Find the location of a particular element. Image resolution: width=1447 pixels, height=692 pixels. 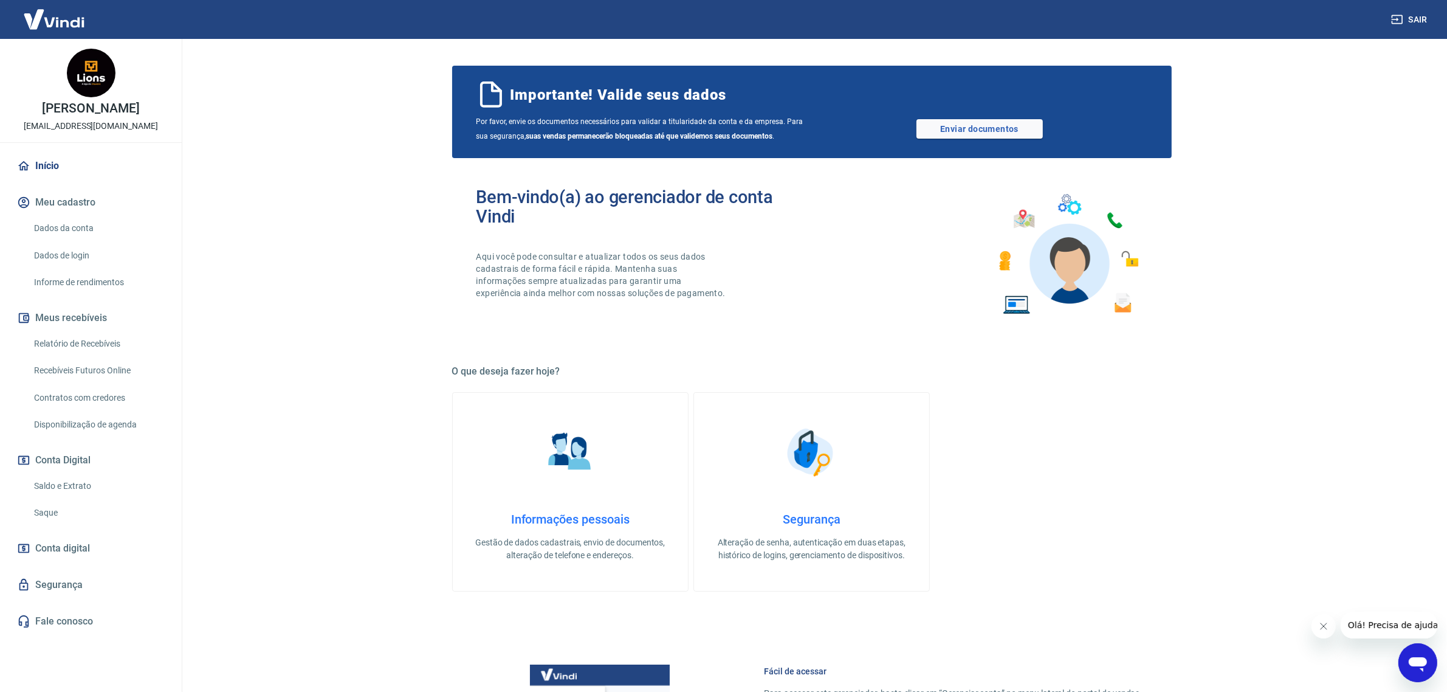

img: a475efd5-89c8-41f5-9567-a11a754dd78d.jpeg is located at coordinates (91, 73).